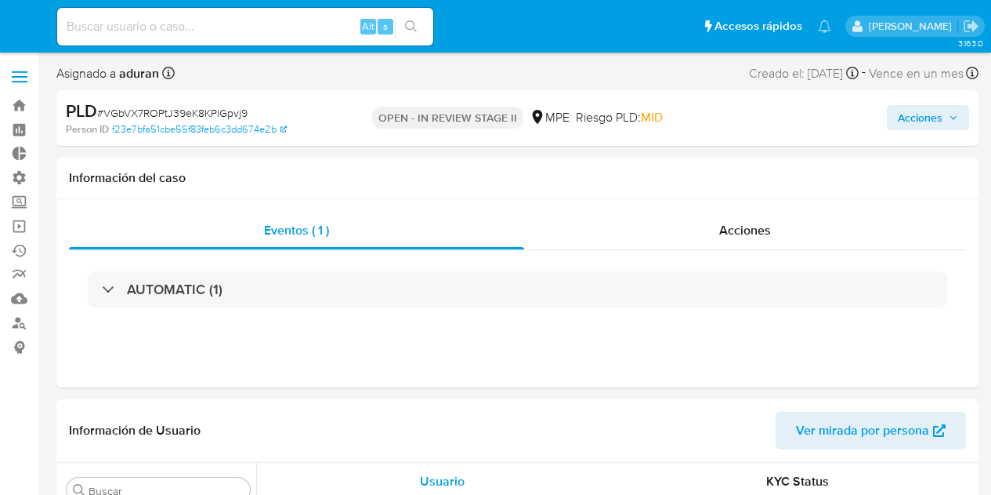 The image size is (991, 495). I want to click on input: Buscar usuario o caso..., so click(245, 27).